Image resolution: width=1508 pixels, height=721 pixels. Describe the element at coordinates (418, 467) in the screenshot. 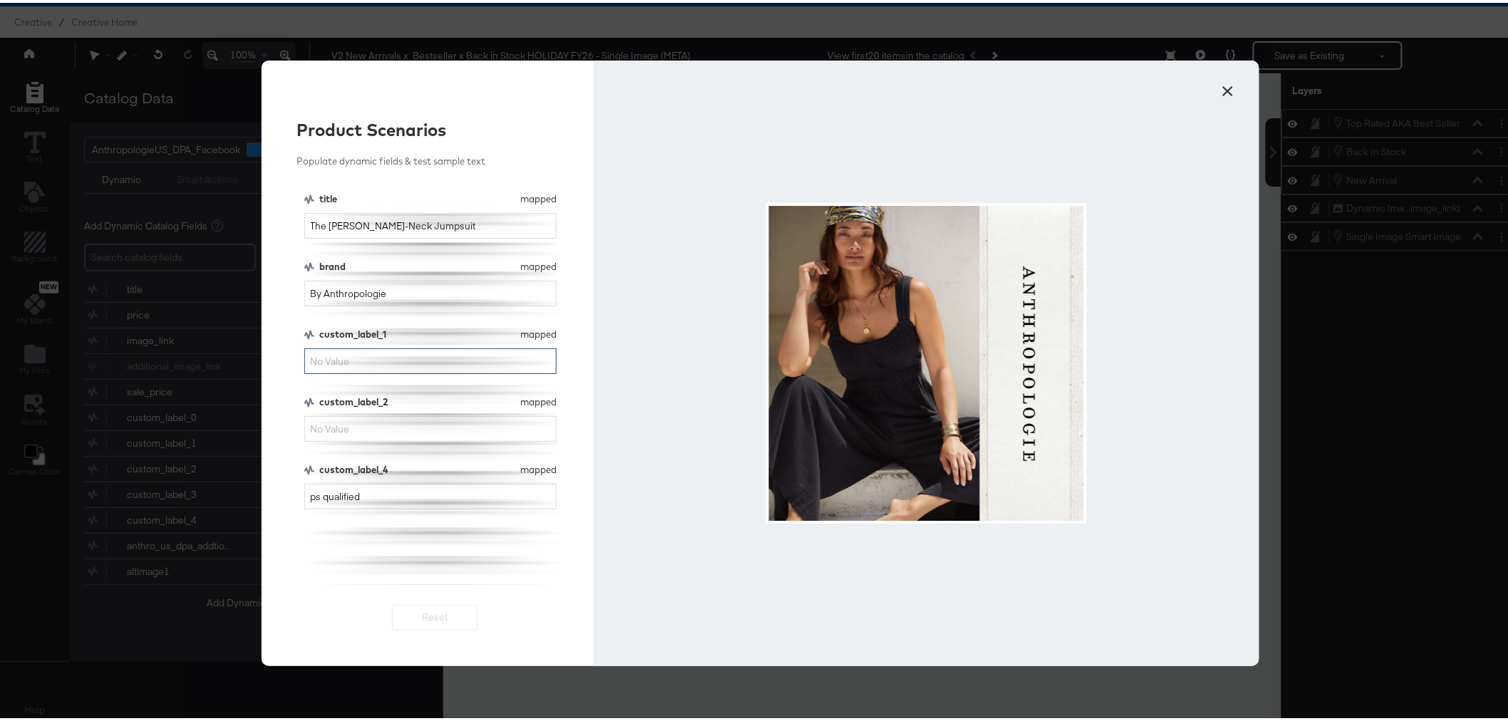

I see `div: custom_label_4` at that location.